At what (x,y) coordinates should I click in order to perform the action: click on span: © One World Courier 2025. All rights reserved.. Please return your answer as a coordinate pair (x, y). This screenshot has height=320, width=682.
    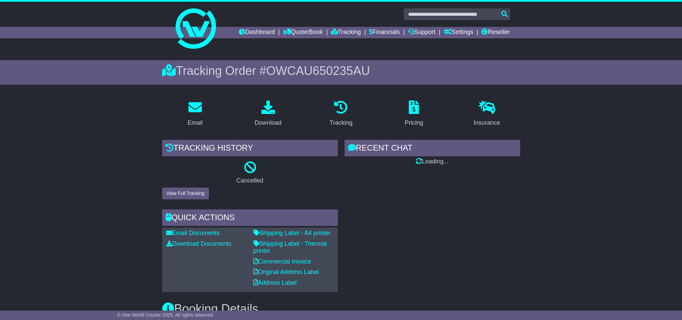
    Looking at the image, I should click on (166, 315).